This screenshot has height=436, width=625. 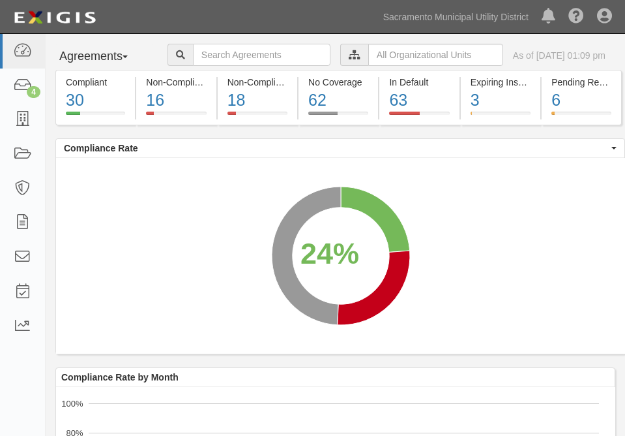 I want to click on a: Expiring Insurance3, so click(x=501, y=122).